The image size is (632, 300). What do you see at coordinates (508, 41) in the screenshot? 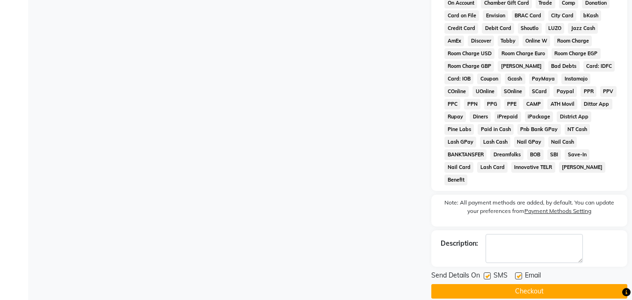
I see `span: Tabby` at bounding box center [508, 41].